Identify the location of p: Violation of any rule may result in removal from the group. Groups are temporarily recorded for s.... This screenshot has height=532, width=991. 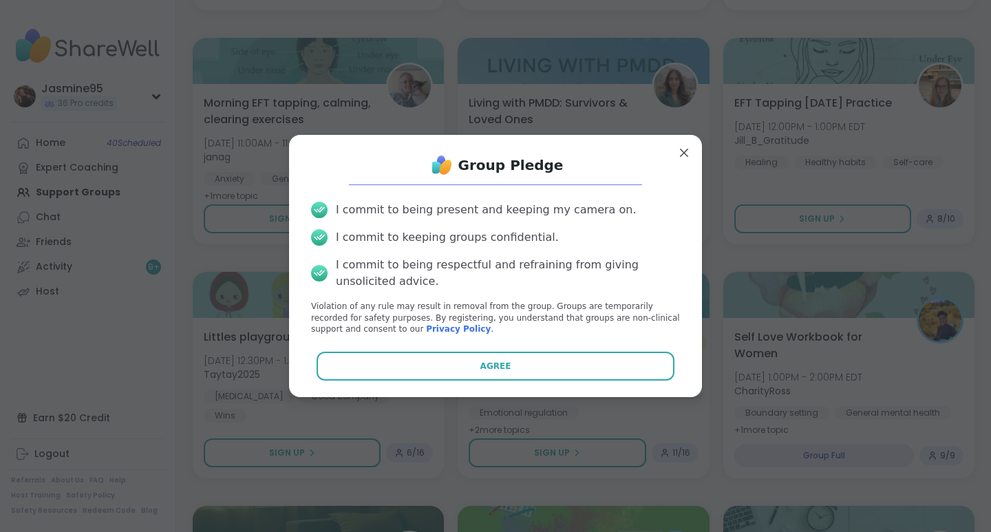
(496, 318).